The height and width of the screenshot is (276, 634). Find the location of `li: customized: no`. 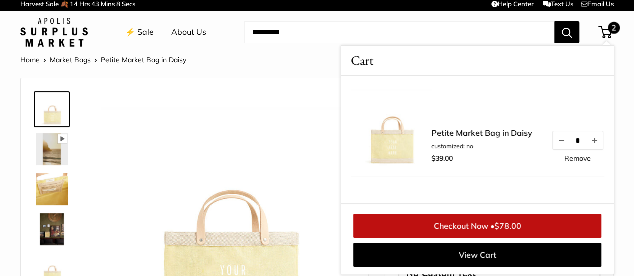

li: customized: no is located at coordinates (481, 146).